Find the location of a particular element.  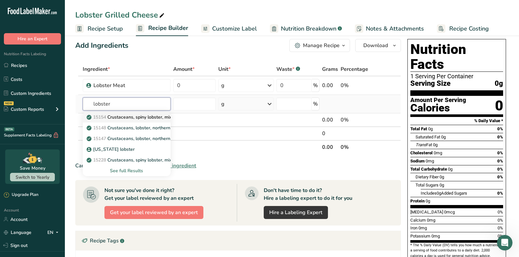

button: Hire an Expert is located at coordinates (32, 39).